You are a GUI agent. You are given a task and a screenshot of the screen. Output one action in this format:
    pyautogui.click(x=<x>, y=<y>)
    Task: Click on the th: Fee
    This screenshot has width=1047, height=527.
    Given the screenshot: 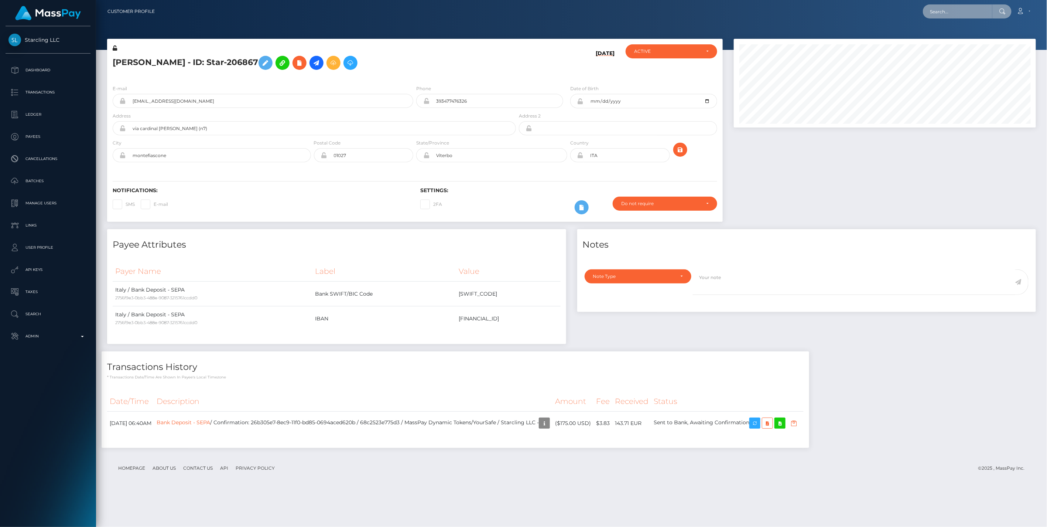 What is the action you would take?
    pyautogui.click(x=603, y=401)
    